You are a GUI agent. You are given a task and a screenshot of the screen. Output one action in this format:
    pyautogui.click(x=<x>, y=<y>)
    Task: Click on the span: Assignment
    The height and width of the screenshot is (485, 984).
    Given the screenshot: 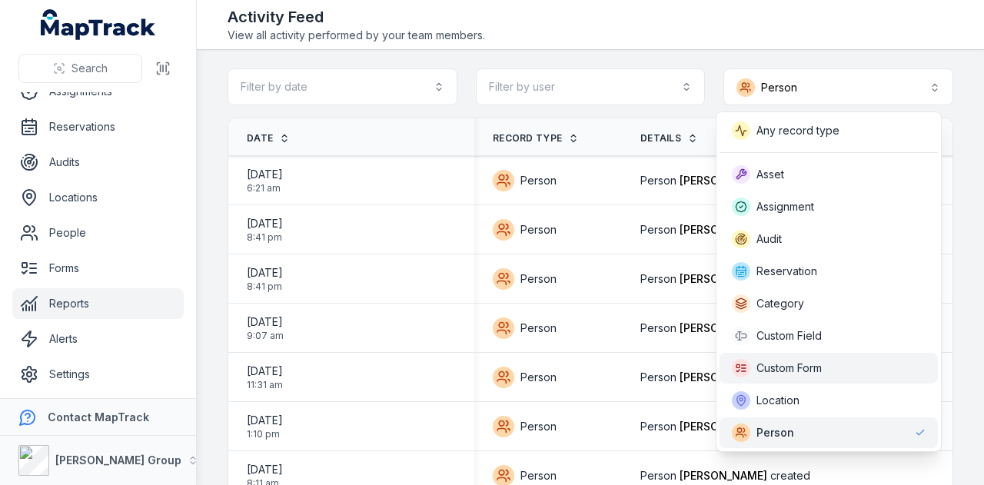 What is the action you would take?
    pyautogui.click(x=785, y=207)
    